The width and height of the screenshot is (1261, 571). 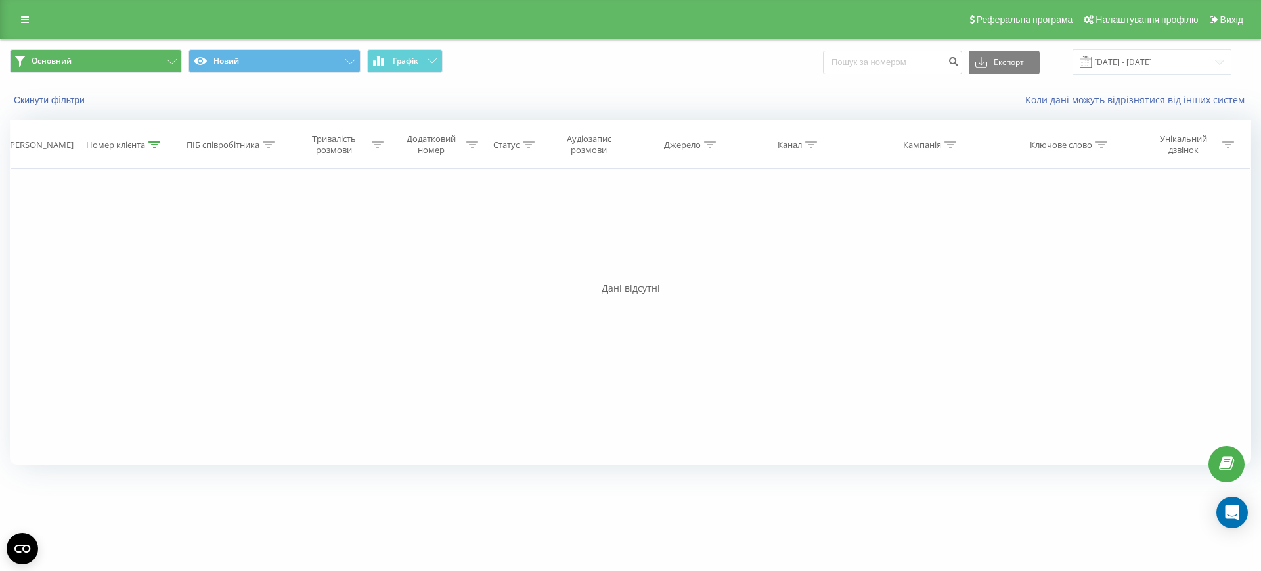 What do you see at coordinates (1138, 99) in the screenshot?
I see `a: Коли дані можуть відрізнятися вiд інших систем` at bounding box center [1138, 99].